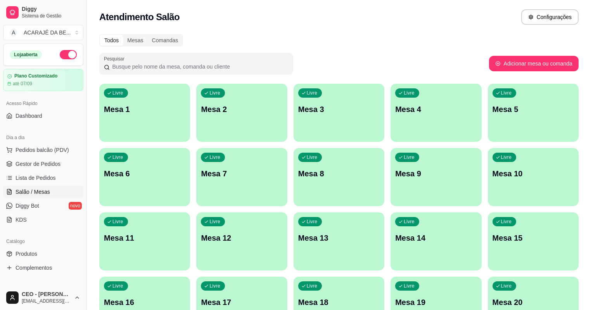  I want to click on a: Plano Customizadoaté 07/09, so click(43, 80).